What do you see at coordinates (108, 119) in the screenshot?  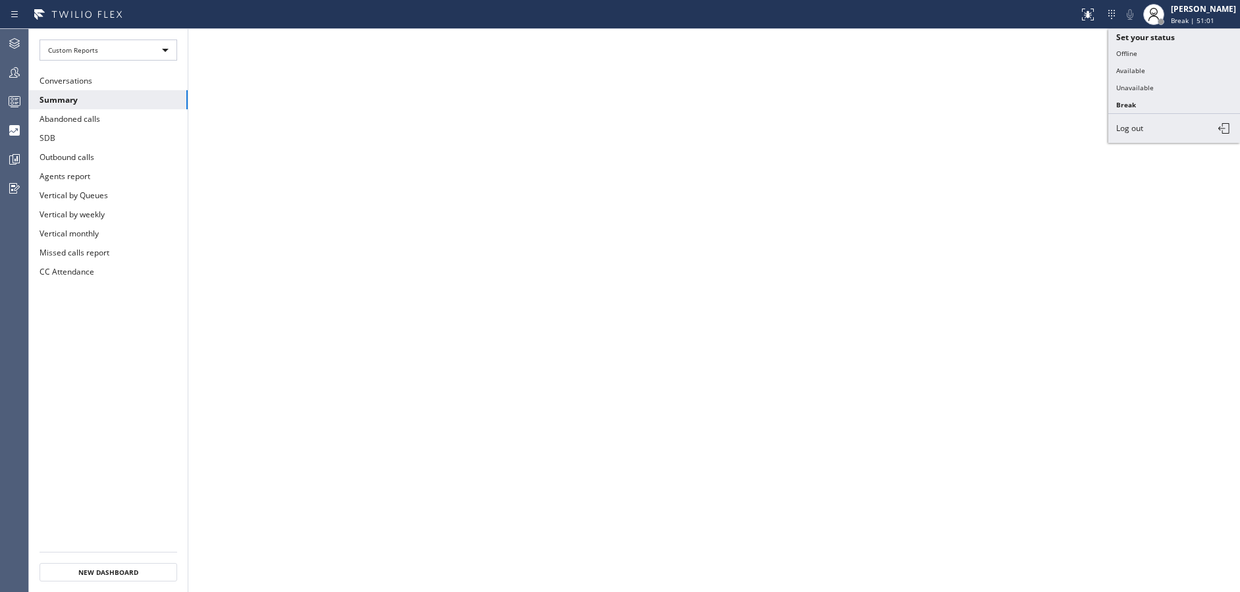 I see `button: Abandoned calls` at bounding box center [108, 119].